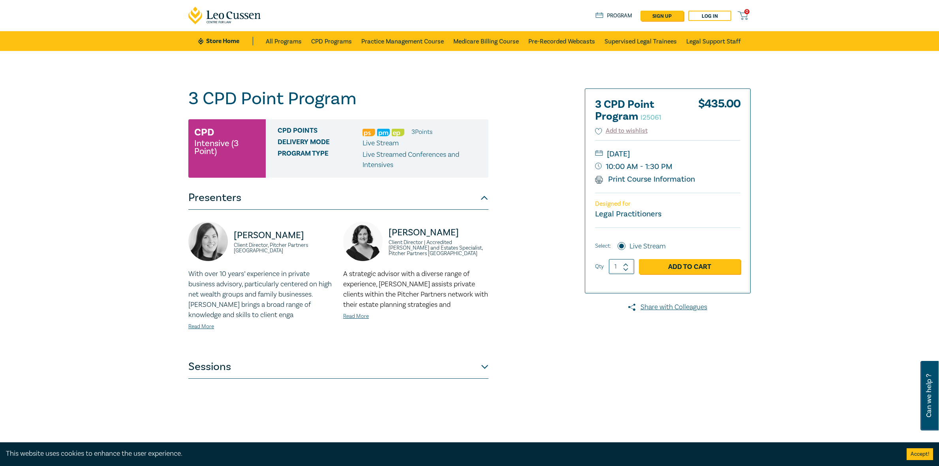  What do you see at coordinates (628, 214) in the screenshot?
I see `small: Legal Practitioners` at bounding box center [628, 214].